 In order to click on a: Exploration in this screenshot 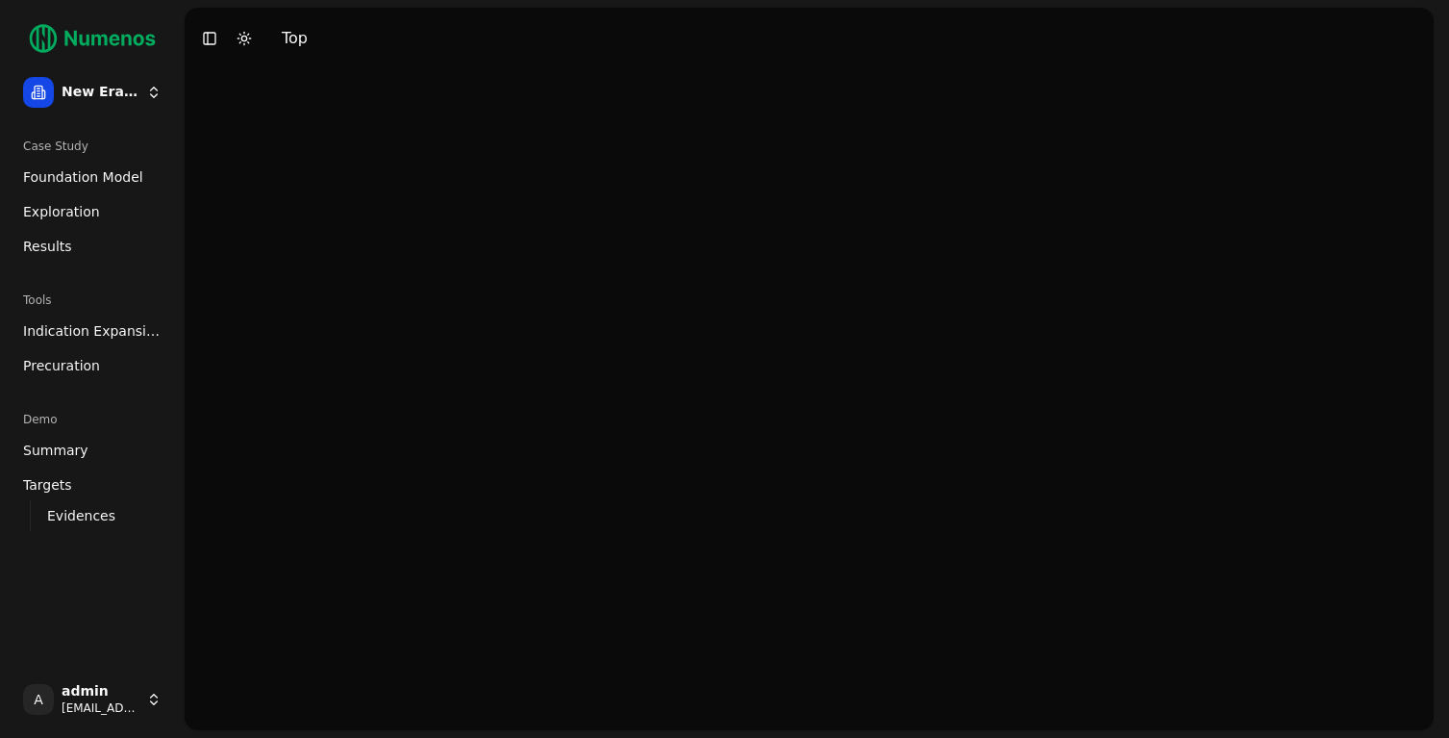, I will do `click(92, 212)`.